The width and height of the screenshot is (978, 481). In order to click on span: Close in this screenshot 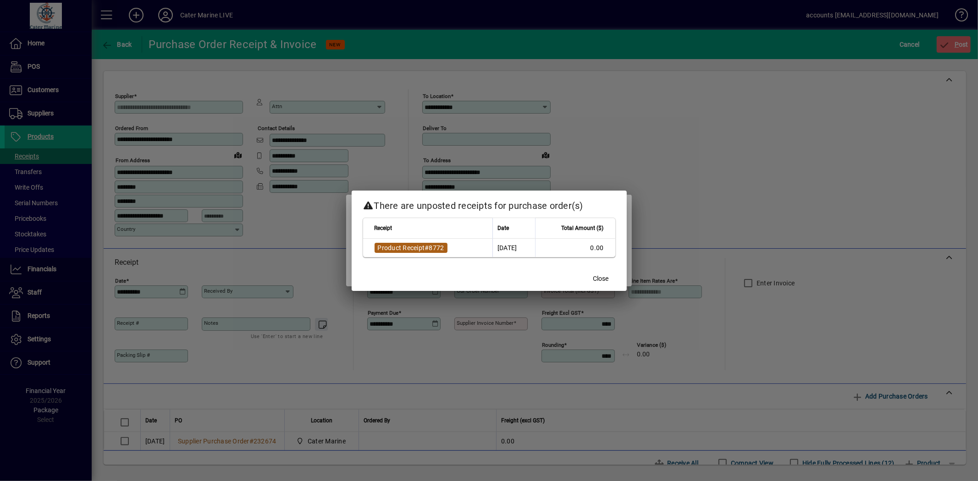, I will do `click(601, 279)`.